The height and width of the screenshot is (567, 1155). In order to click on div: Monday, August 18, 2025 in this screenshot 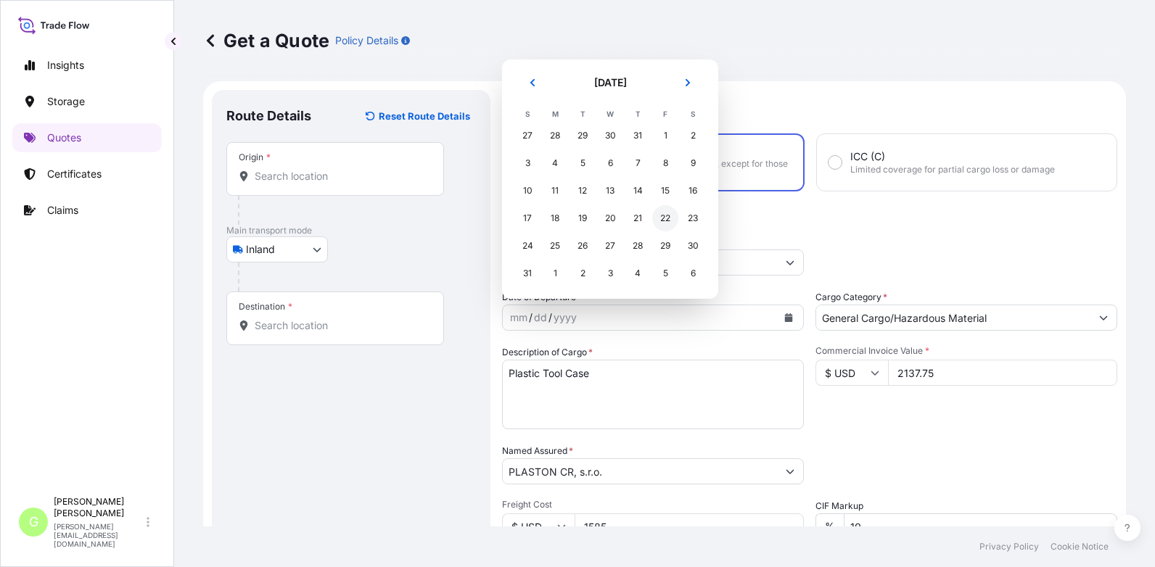, I will do `click(555, 218)`.